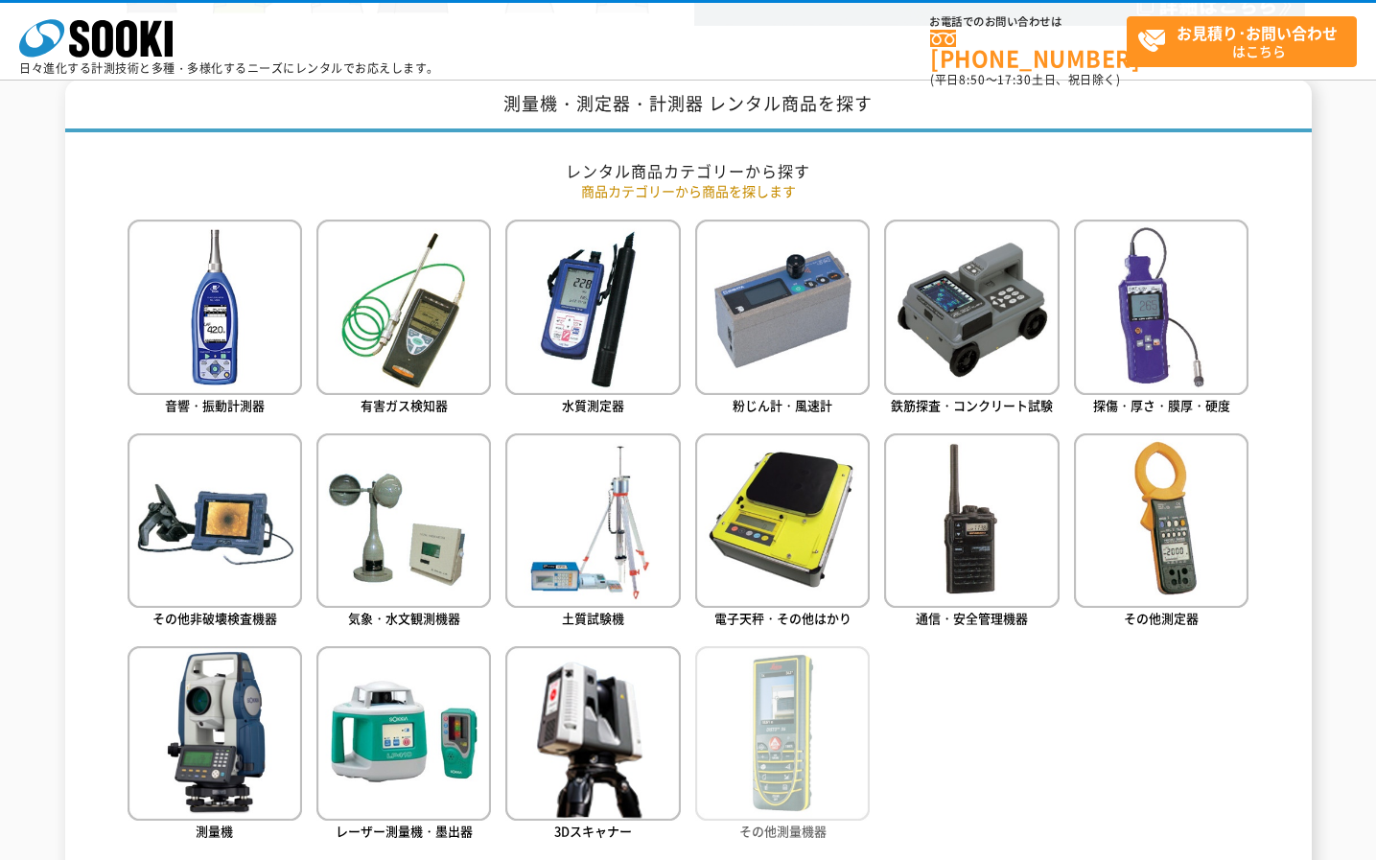 This screenshot has width=1376, height=860. What do you see at coordinates (215, 521) in the screenshot?
I see `img: その他非破壊検査機器` at bounding box center [215, 521].